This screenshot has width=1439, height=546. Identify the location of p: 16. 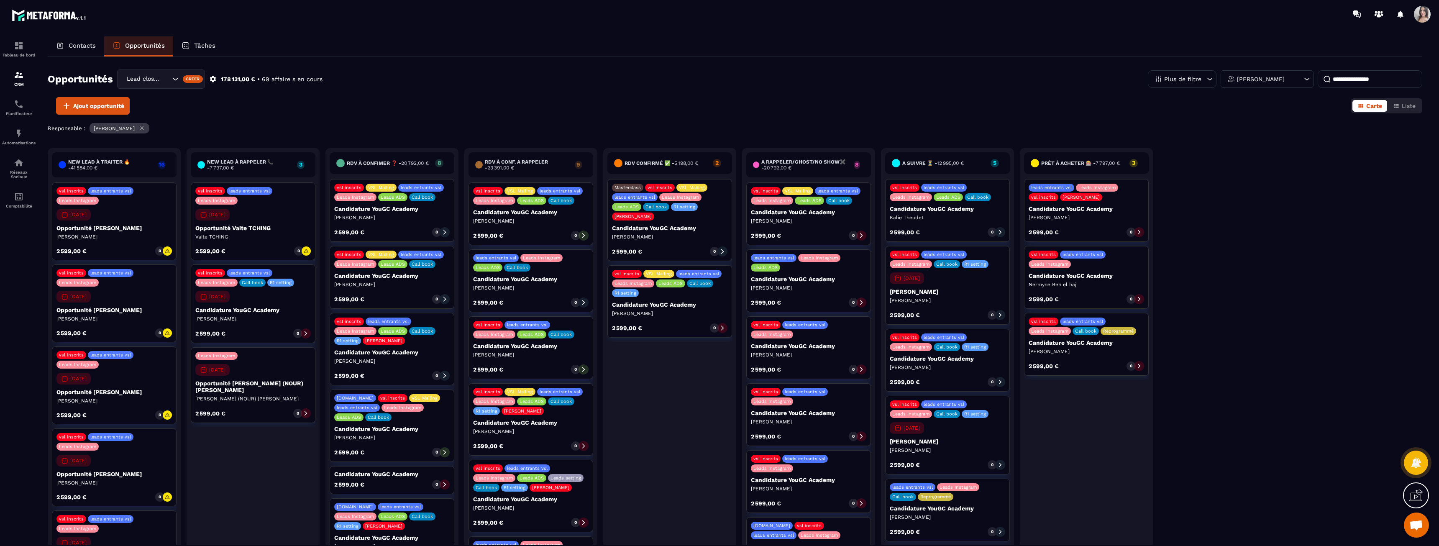
(162, 164).